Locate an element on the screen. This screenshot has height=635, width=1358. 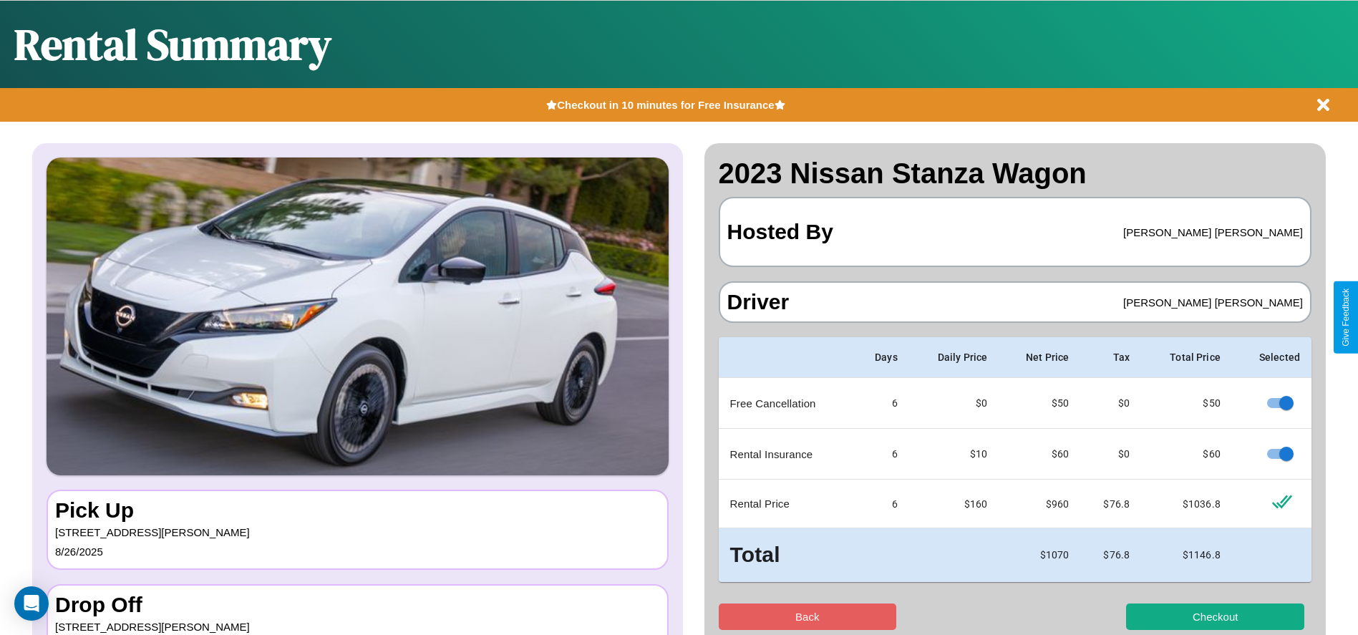
b: Checkout in 10 minutes for Free Insurance is located at coordinates (665, 105).